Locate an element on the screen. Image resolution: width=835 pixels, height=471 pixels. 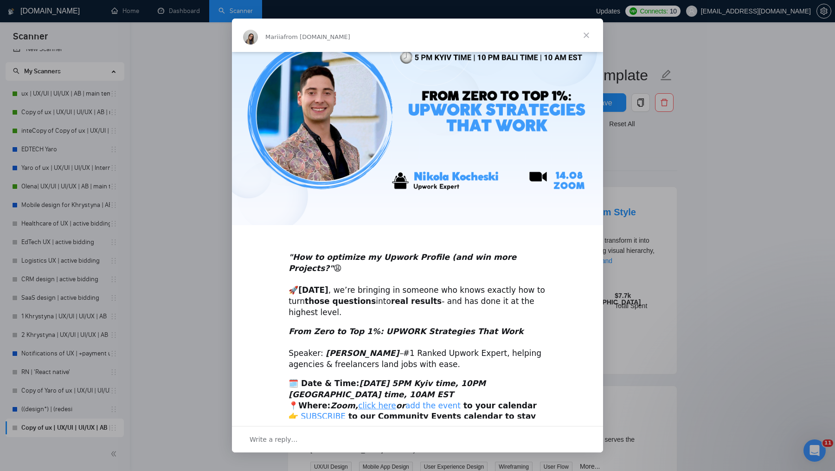
div: 🚀 , we’re bringing in someone who knows exactly how to turn into - and has done it at the highest... is located at coordinates (418, 279).